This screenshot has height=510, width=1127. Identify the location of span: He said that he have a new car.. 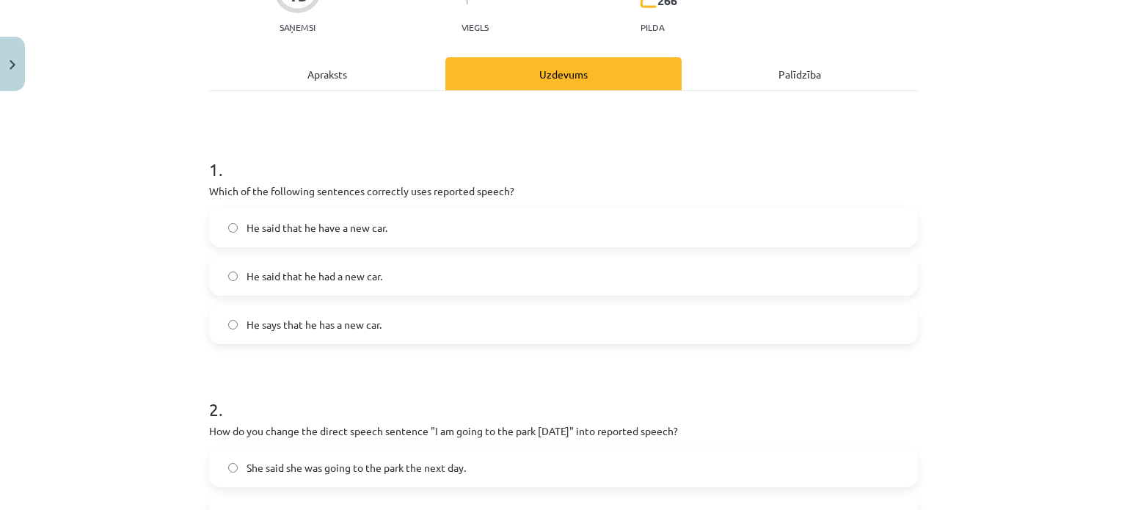
(317, 227).